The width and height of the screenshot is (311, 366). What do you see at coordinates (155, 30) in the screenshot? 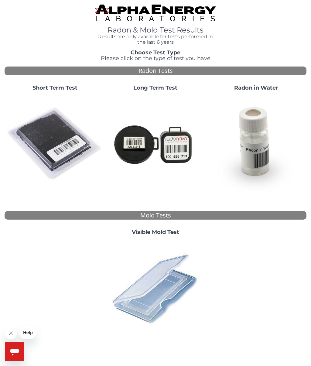
I see `h1: Radon & Mold Test Results` at bounding box center [155, 30].